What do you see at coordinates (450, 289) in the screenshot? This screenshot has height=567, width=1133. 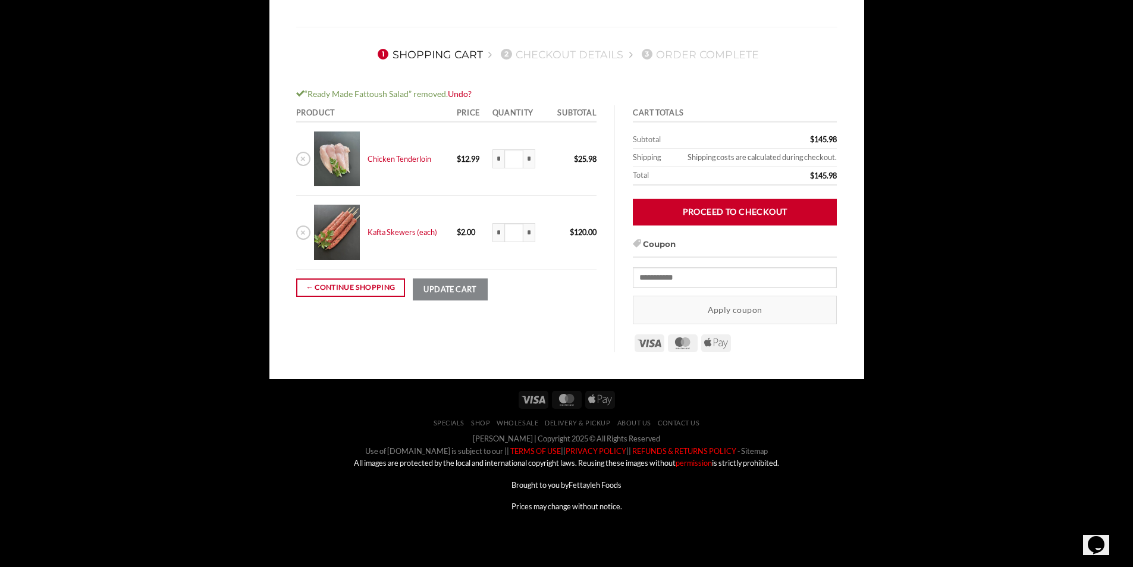 I see `button: Update cart` at bounding box center [450, 289].